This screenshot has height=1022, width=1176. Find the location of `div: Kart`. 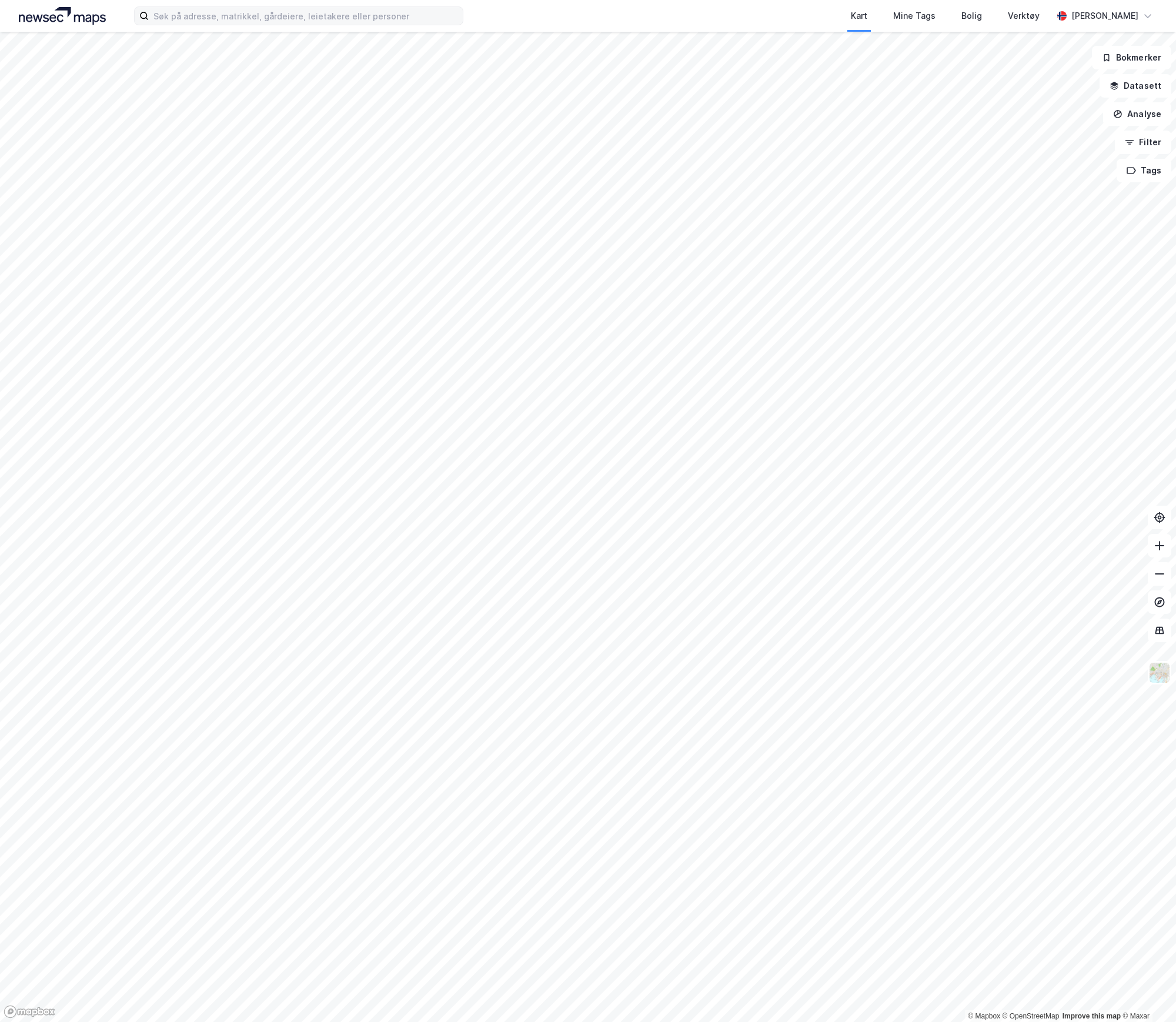

div: Kart is located at coordinates (859, 16).